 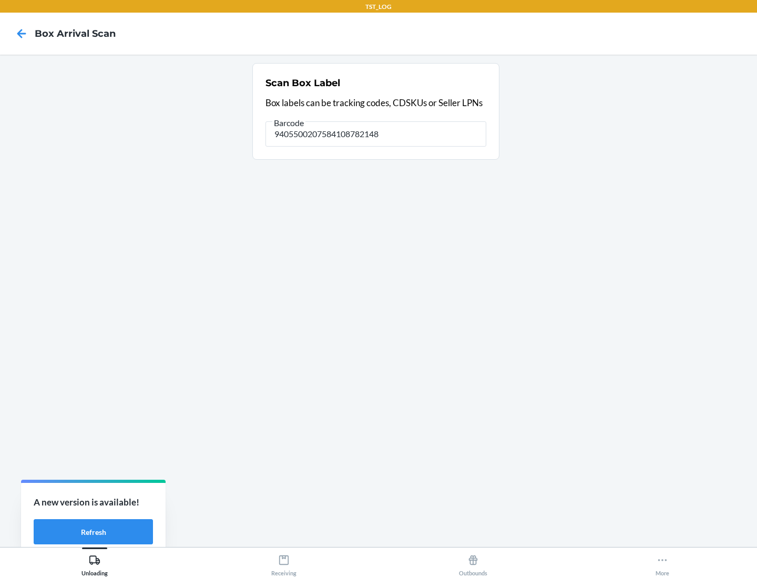 What do you see at coordinates (93, 532) in the screenshot?
I see `button: Refresh` at bounding box center [93, 532].